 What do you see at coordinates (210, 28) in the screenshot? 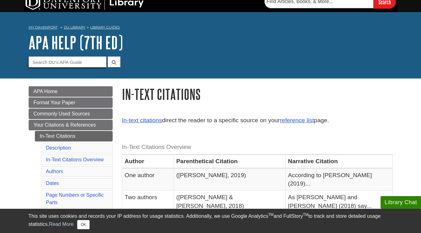
I see `nav: breadcrumb` at bounding box center [210, 28].